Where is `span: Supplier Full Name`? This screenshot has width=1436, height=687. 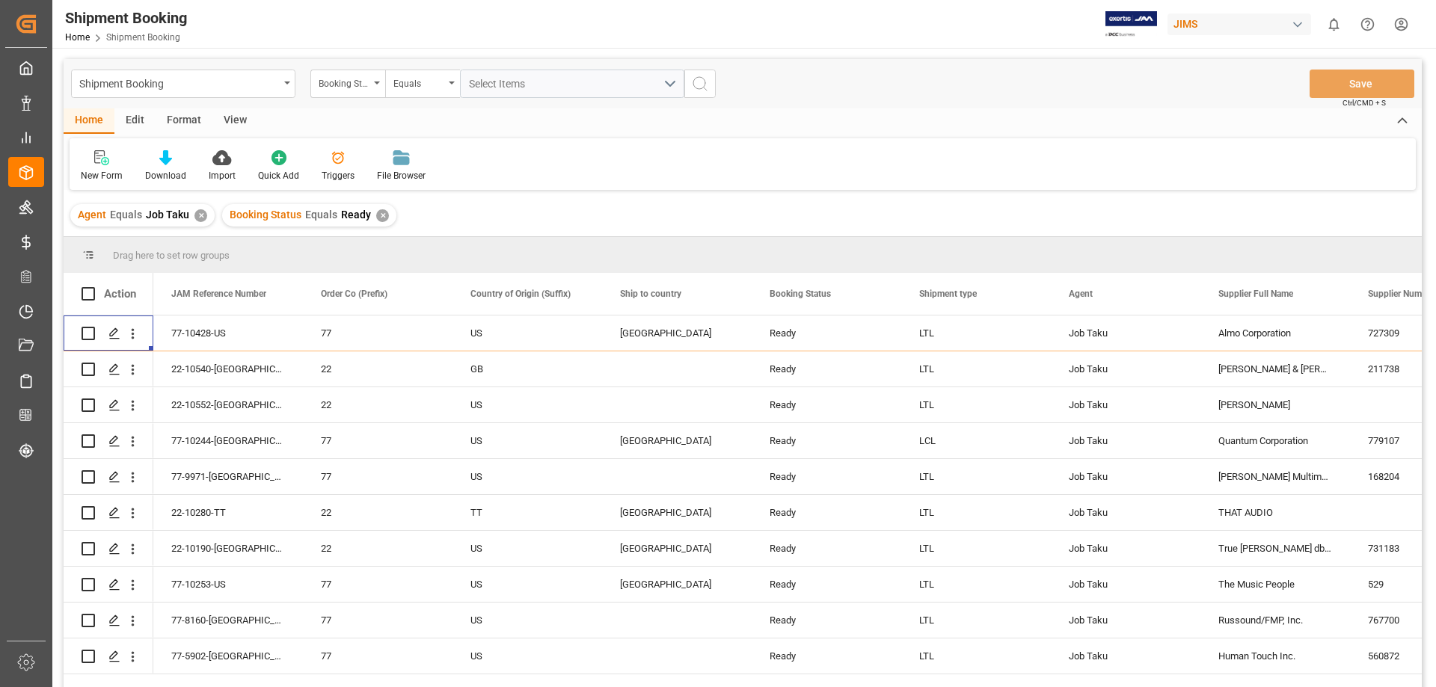 span: Supplier Full Name is located at coordinates (1255, 294).